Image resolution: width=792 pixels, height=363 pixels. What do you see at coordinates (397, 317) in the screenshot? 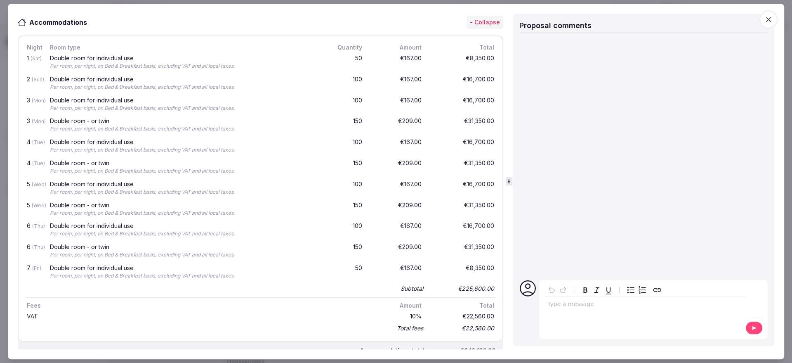
I see `div: 10 %` at bounding box center [397, 317].